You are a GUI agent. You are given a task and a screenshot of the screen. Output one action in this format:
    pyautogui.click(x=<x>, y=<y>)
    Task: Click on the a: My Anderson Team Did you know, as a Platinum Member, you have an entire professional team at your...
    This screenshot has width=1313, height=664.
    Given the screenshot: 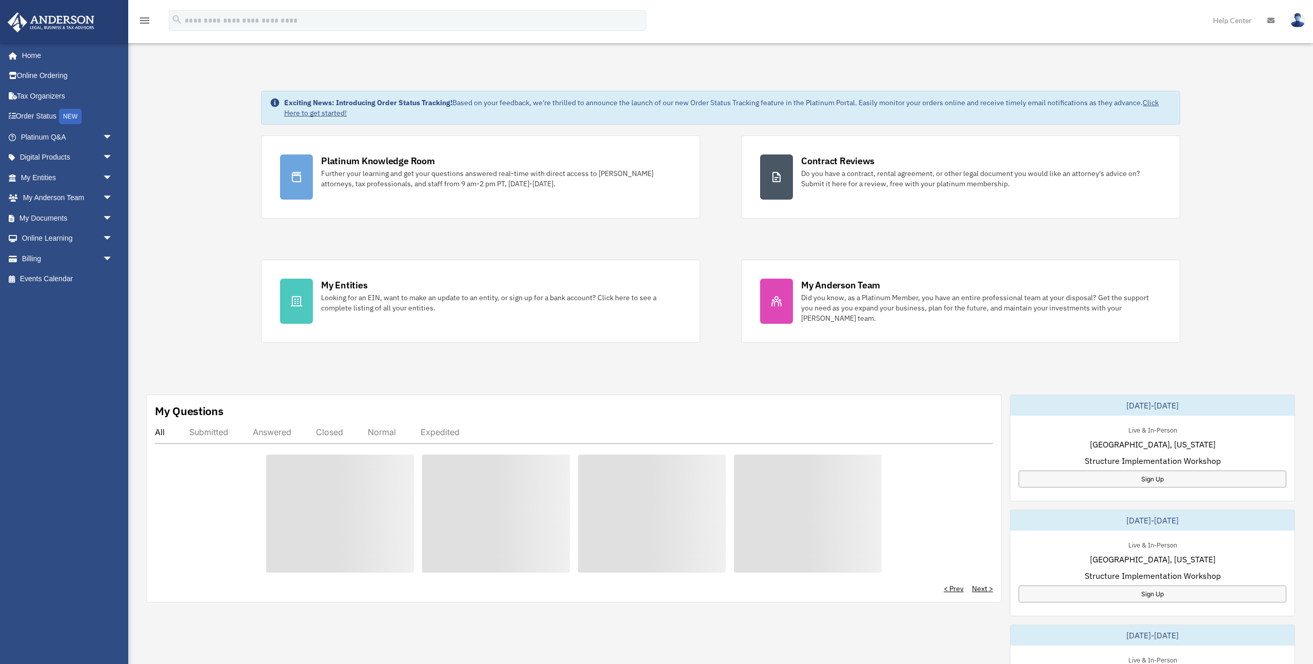 What is the action you would take?
    pyautogui.click(x=961, y=301)
    